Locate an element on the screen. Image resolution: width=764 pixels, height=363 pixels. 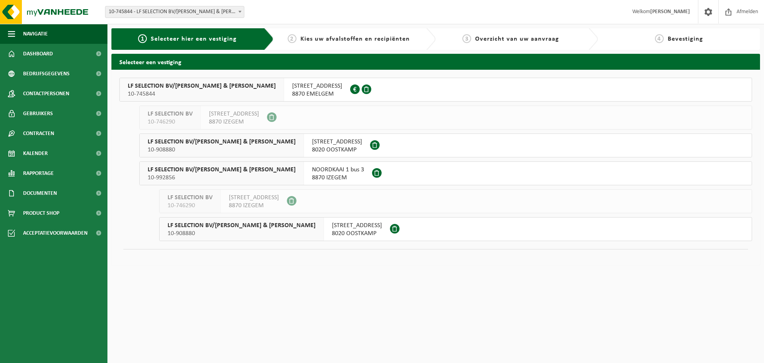
span: 10-992856 is located at coordinates (222, 177).